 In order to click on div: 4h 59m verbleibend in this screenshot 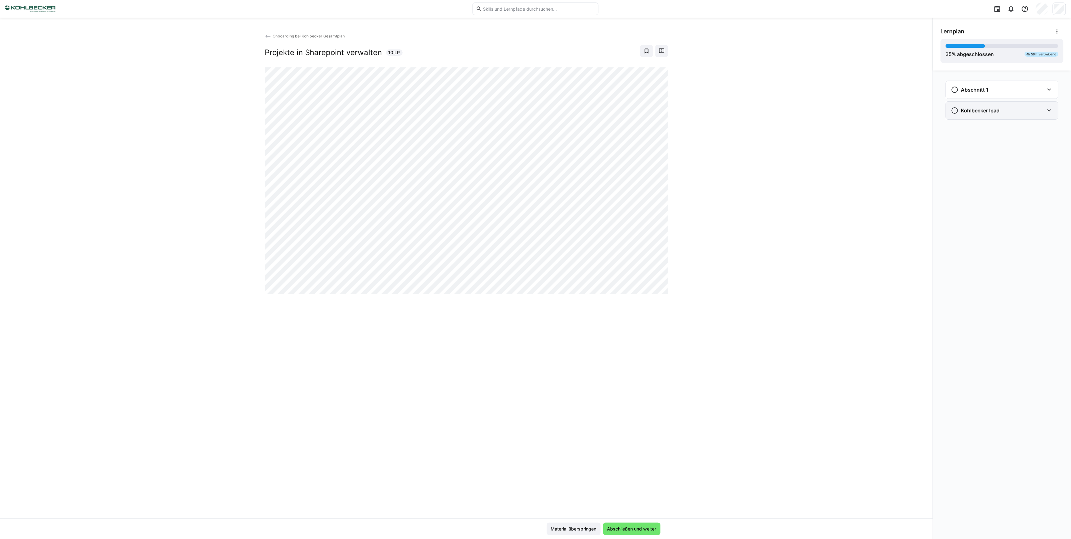, I will do `click(1041, 54)`.